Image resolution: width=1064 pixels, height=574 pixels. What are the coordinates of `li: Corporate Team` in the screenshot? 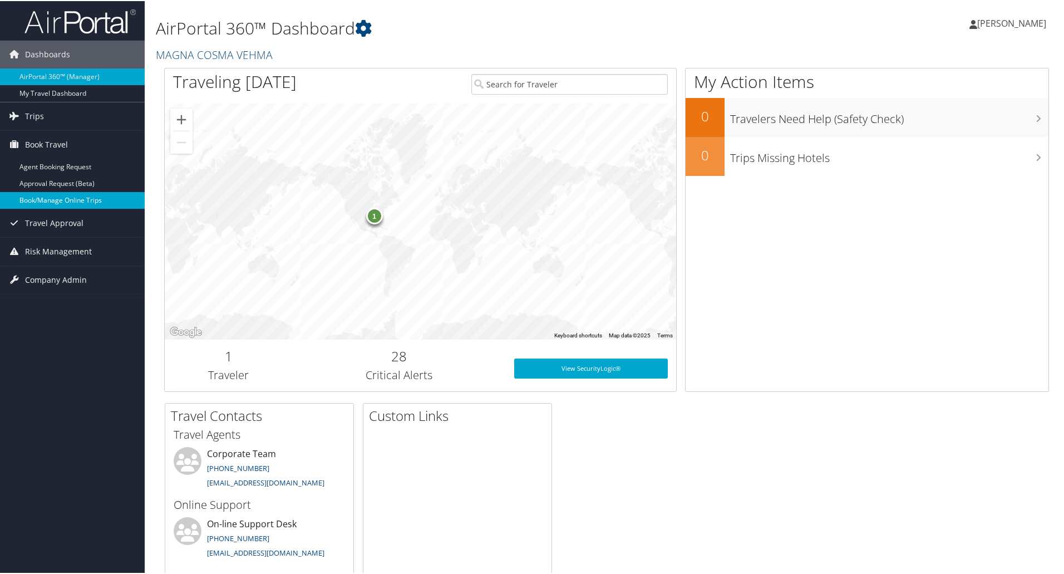 It's located at (259, 469).